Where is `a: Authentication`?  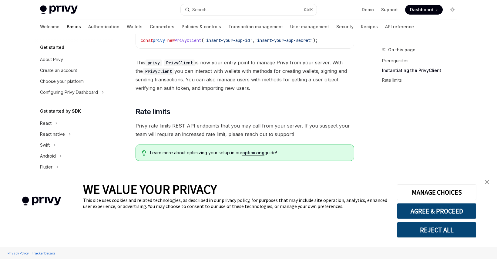 a: Authentication is located at coordinates (104, 27).